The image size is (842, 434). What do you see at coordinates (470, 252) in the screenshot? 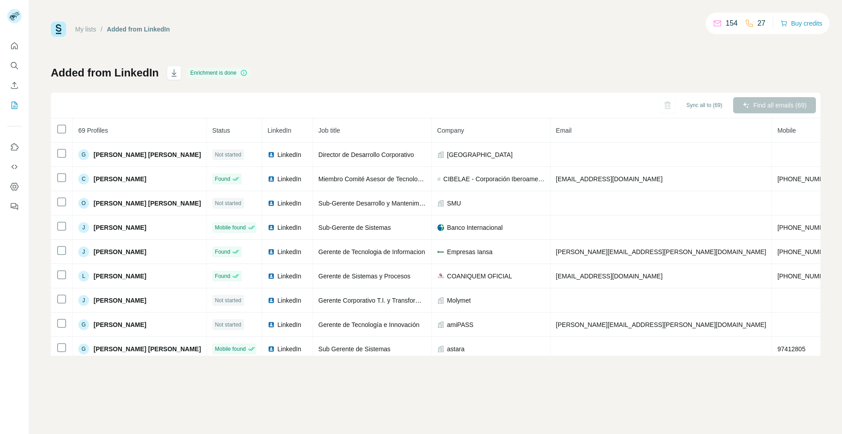
I see `span: Empresas Iansa` at bounding box center [470, 252].